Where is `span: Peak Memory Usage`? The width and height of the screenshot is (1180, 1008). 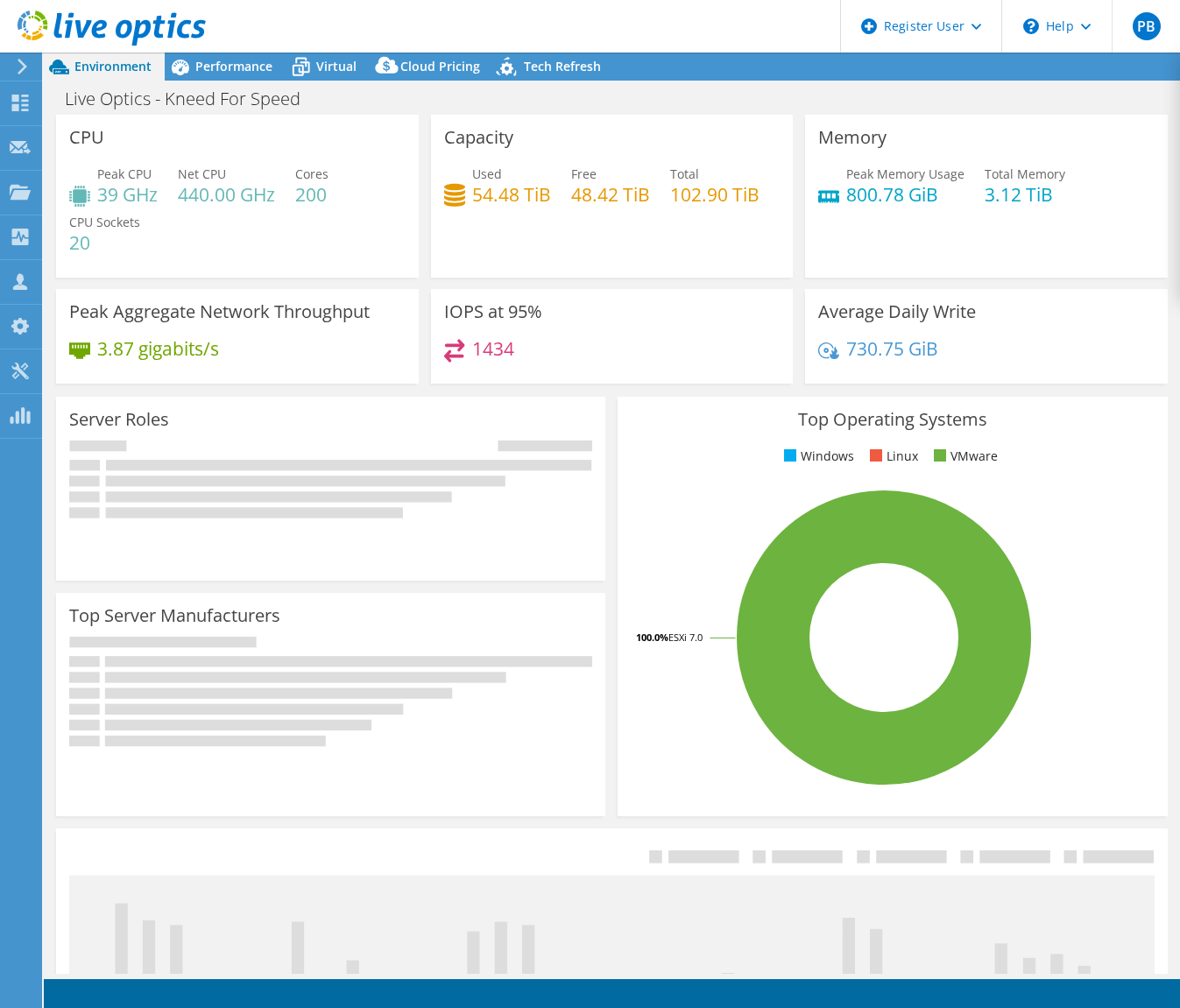
span: Peak Memory Usage is located at coordinates (905, 174).